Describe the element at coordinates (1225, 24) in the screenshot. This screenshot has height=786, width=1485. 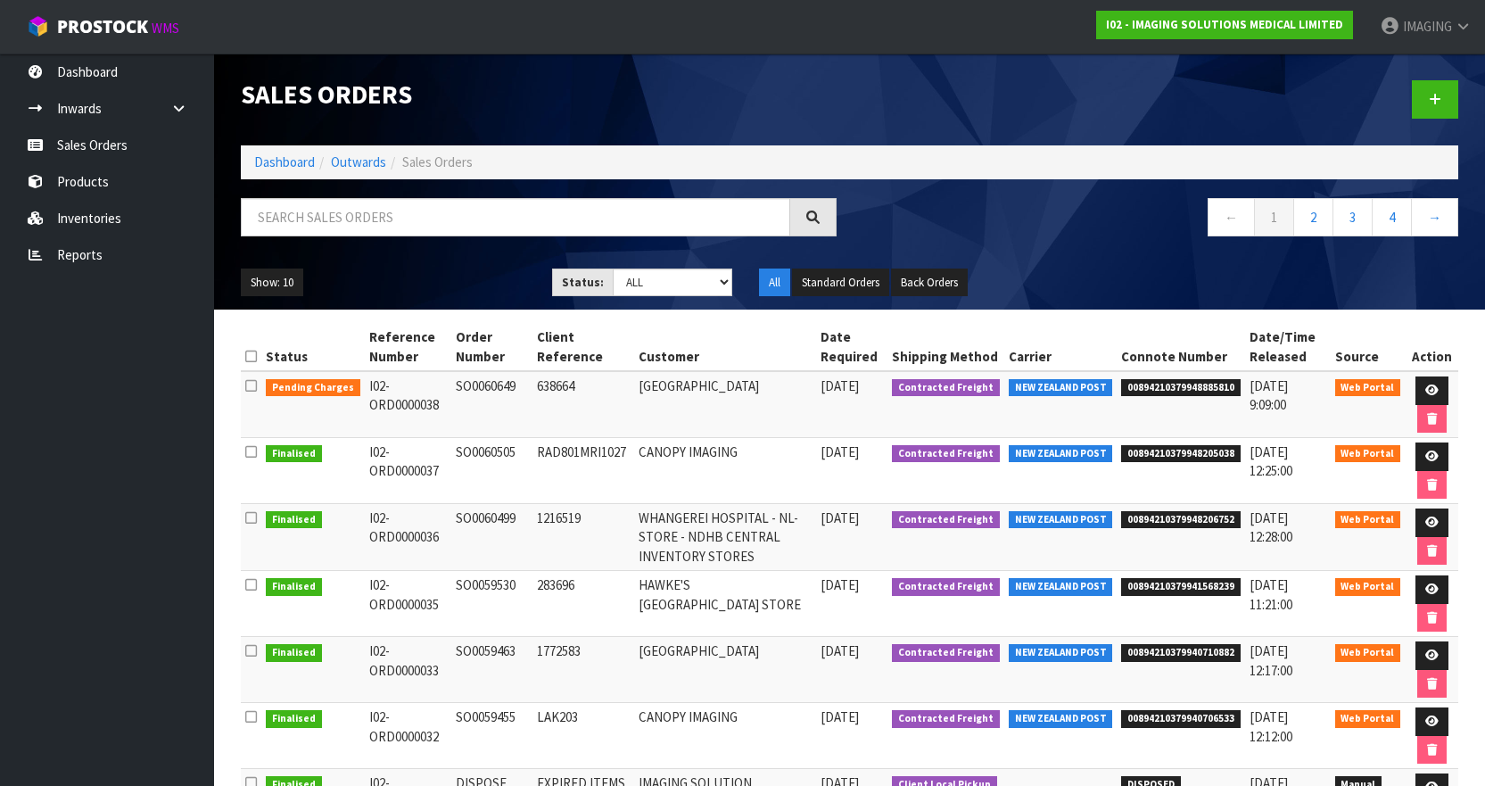
I see `strong: I02 - IMAGING SOLUTIONS MEDICAL LIMITED` at that location.